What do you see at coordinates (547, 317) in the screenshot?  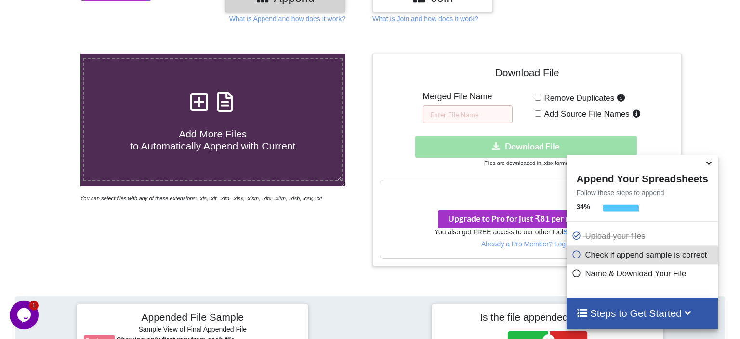 I see `h4: Is the file appended correctly?` at bounding box center [547, 317].